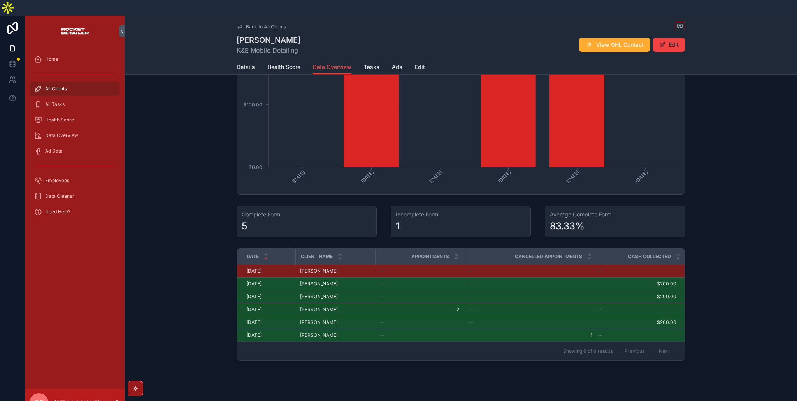 Image resolution: width=797 pixels, height=401 pixels. What do you see at coordinates (530, 335) in the screenshot?
I see `span: 1` at bounding box center [530, 335].